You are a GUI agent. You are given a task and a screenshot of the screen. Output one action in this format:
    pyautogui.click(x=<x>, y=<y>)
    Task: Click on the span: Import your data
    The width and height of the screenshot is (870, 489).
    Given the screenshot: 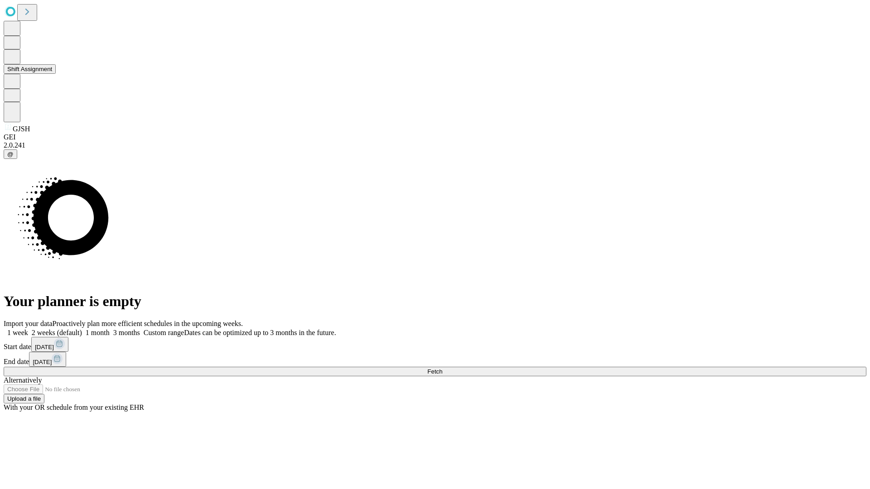 What is the action you would take?
    pyautogui.click(x=28, y=324)
    